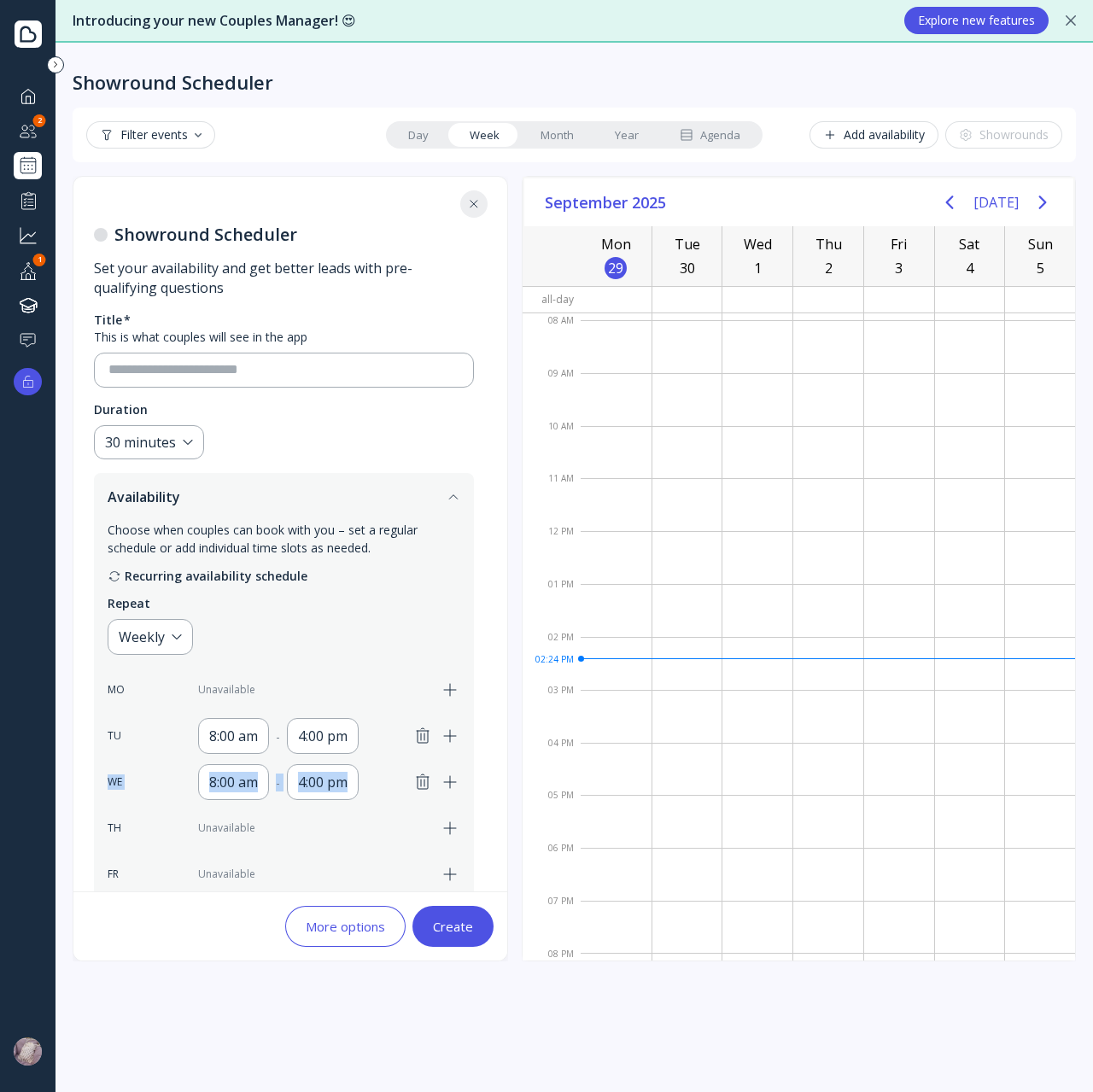  What do you see at coordinates (551, 708) in the screenshot?
I see `div: 03 PM` at bounding box center [551, 708].